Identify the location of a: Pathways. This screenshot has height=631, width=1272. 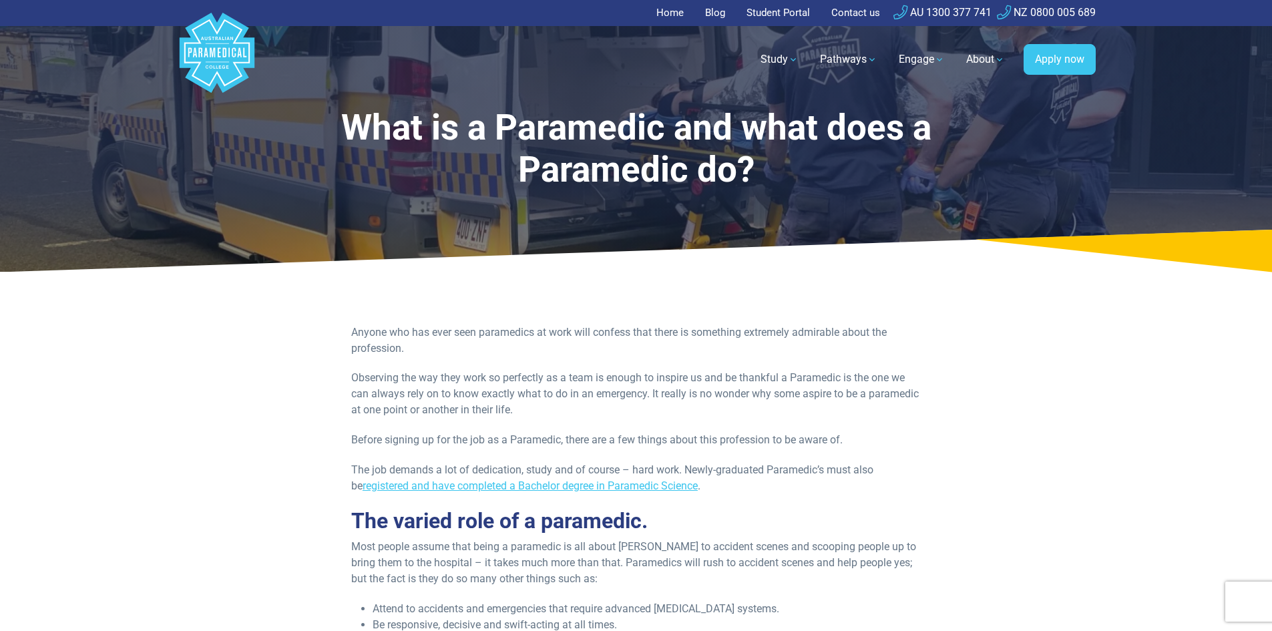
(849, 59).